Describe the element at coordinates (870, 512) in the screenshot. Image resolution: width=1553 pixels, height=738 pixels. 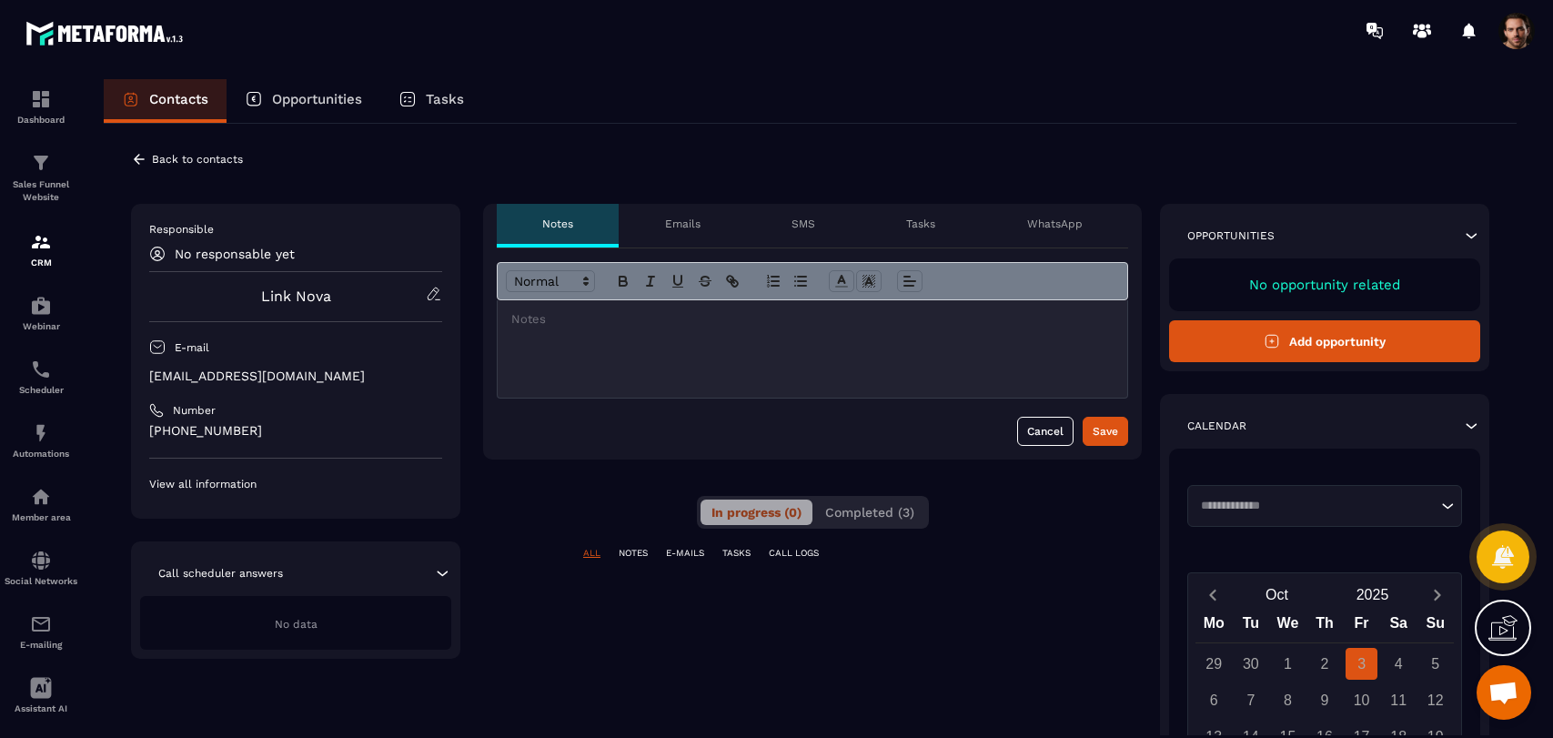
I see `button: Completed (3)` at that location.